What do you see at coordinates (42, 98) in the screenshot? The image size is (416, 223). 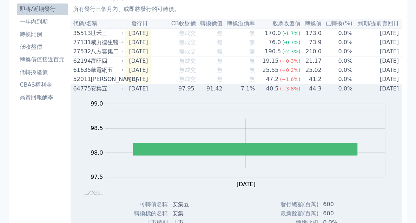 I see `li: 高賣回報酬率` at bounding box center [42, 98].